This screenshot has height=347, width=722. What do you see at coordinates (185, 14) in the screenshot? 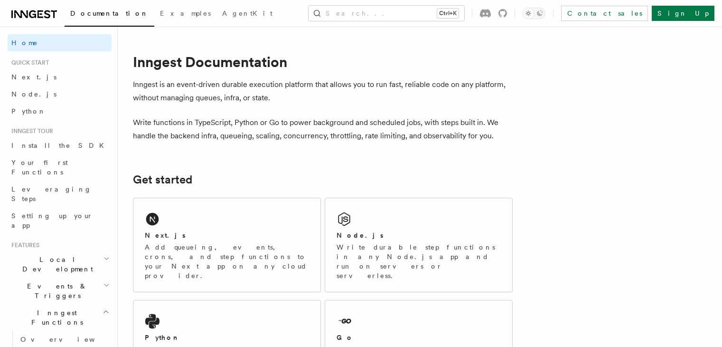
I see `a: Examples` at bounding box center [185, 14].